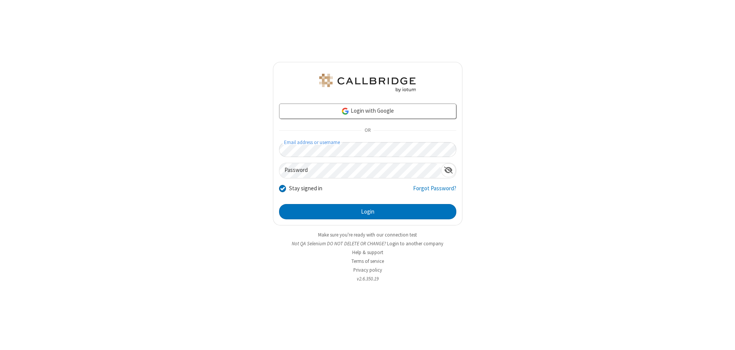 This screenshot has height=350, width=735. What do you see at coordinates (367, 131) in the screenshot?
I see `span: OR` at bounding box center [367, 131].